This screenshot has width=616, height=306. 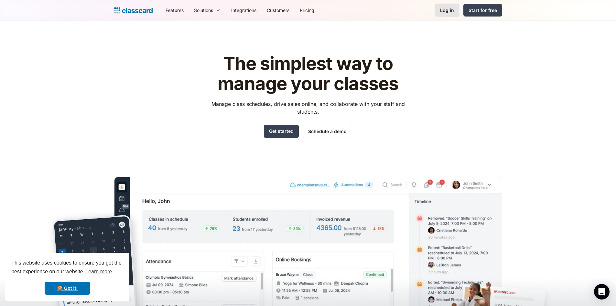 What do you see at coordinates (133, 10) in the screenshot?
I see `a: home` at bounding box center [133, 10].